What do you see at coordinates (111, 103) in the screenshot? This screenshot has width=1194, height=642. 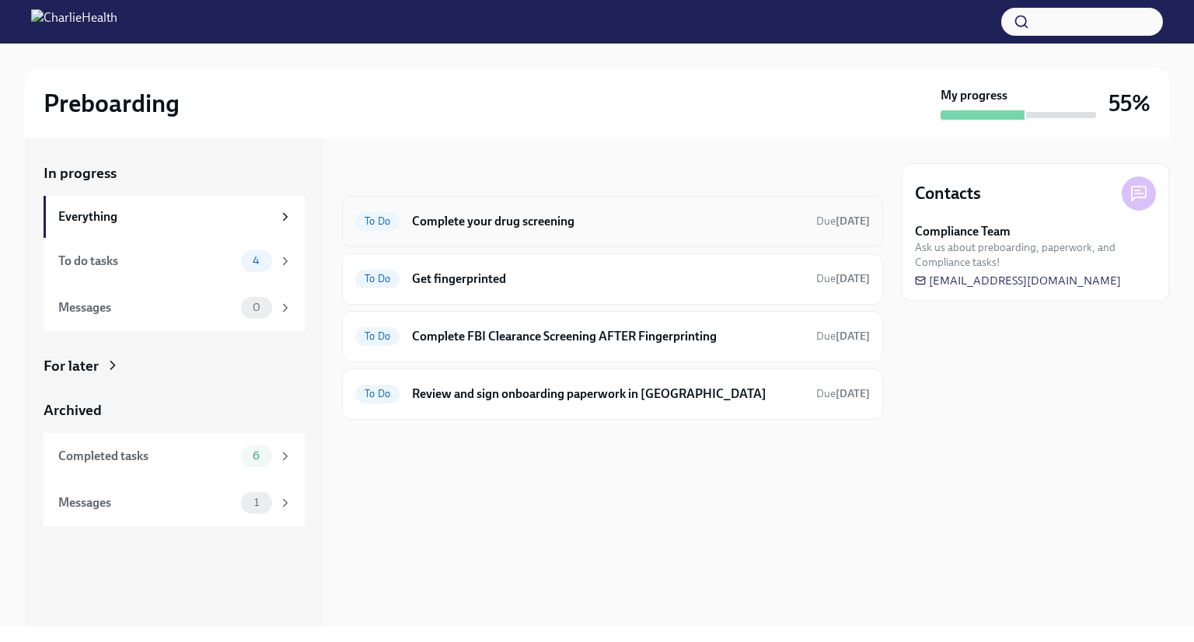 I see `h2: Preboarding` at bounding box center [111, 103].